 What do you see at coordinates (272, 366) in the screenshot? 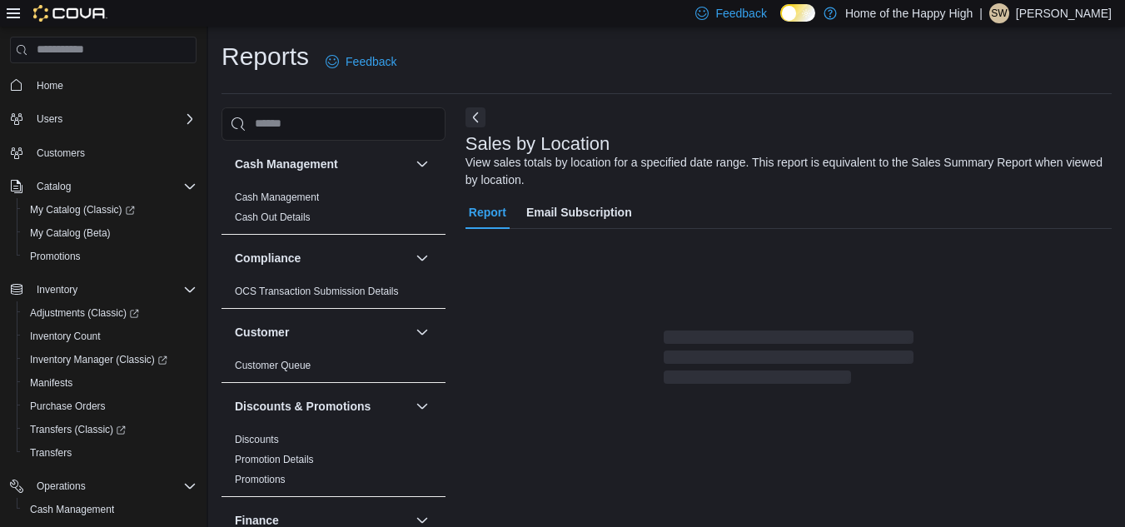
I see `span: Customer Queue` at bounding box center [272, 366].